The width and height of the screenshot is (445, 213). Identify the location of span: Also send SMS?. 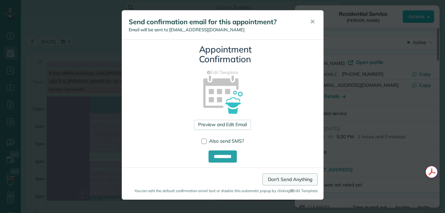
(227, 141).